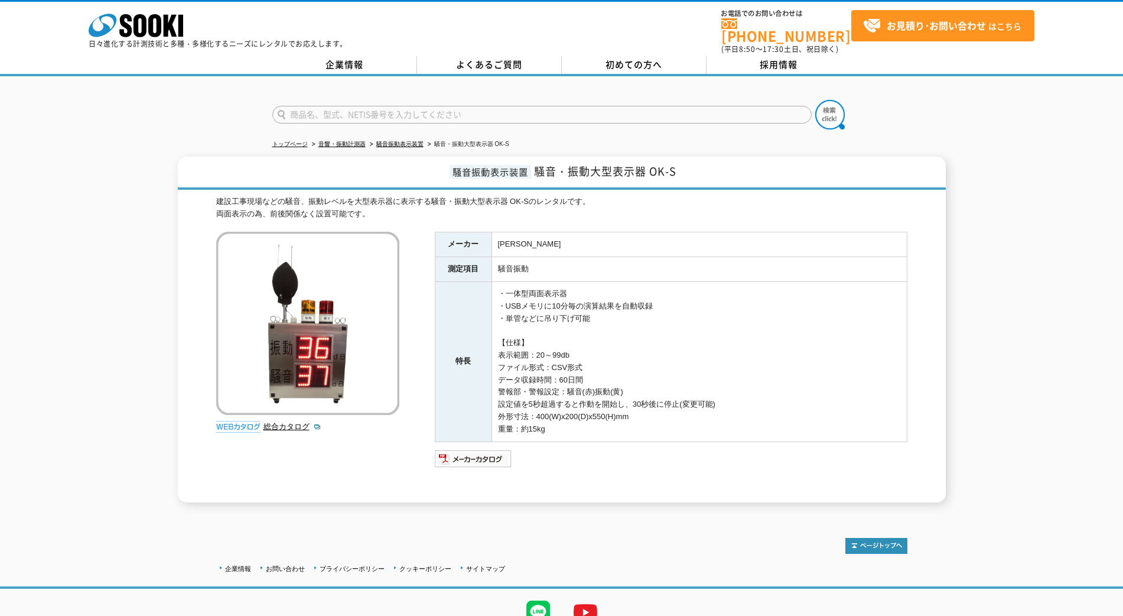 The width and height of the screenshot is (1123, 616). Describe the element at coordinates (634, 64) in the screenshot. I see `span: 初めての方へ` at that location.